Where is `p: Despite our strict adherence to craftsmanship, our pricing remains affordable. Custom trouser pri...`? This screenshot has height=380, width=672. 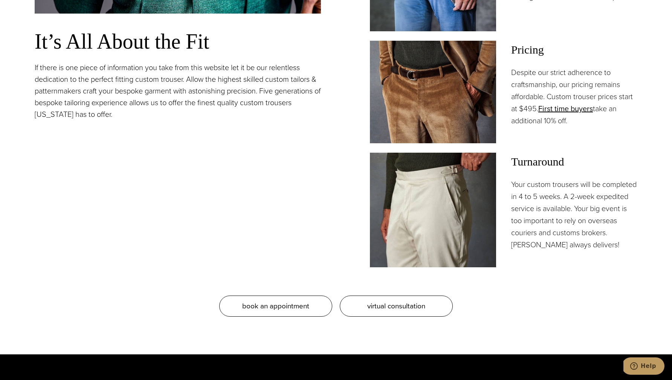
p: Despite our strict adherence to craftsmanship, our pricing remains affordable. Custom trouser pri... is located at coordinates (574, 96).